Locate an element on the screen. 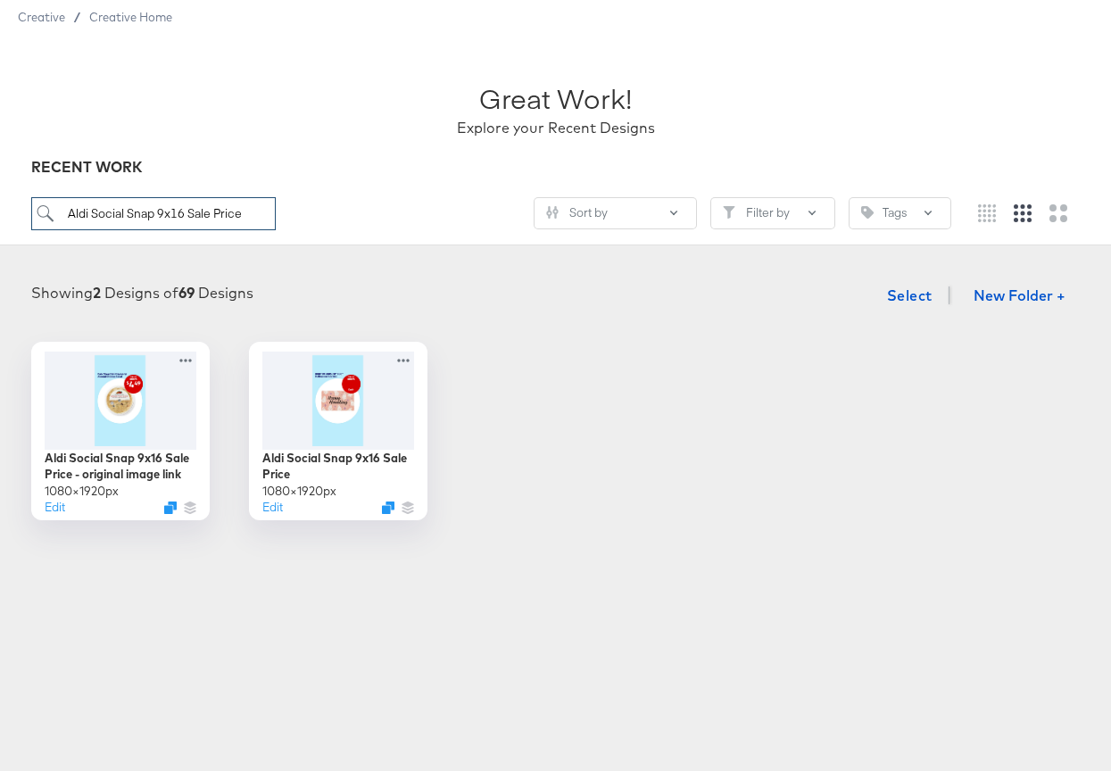 The width and height of the screenshot is (1111, 771). button: SlidersSort by is located at coordinates (615, 213).